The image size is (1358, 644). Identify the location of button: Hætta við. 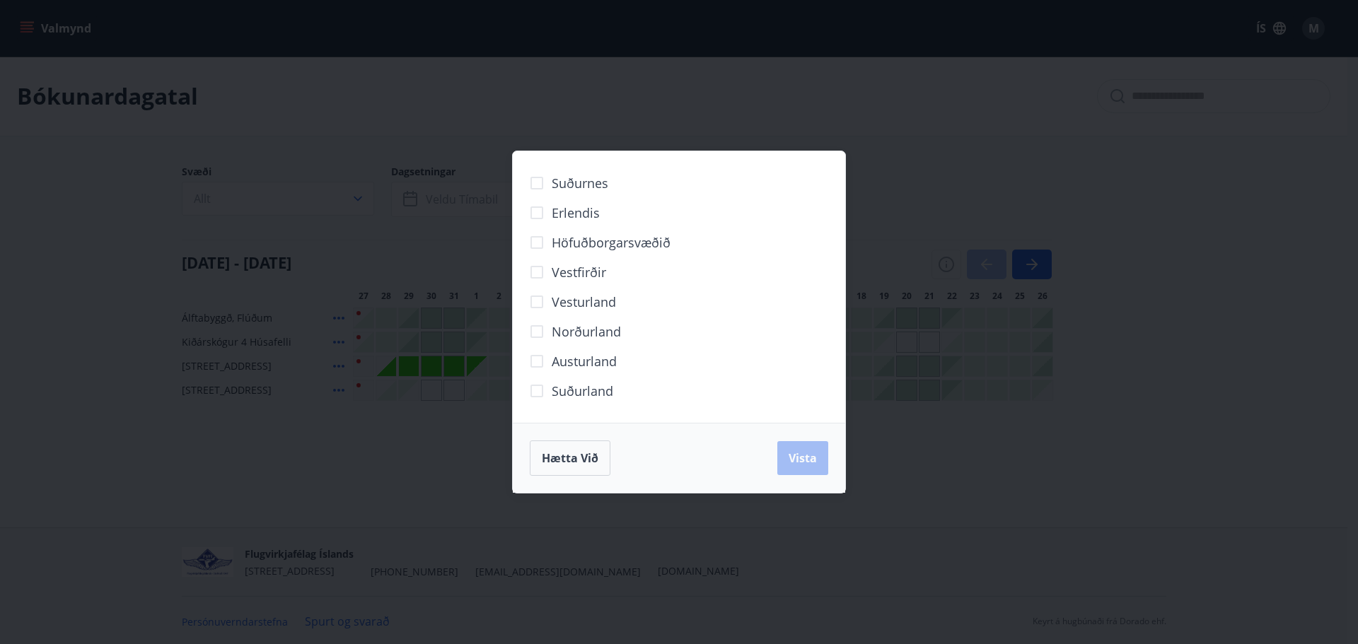
(570, 458).